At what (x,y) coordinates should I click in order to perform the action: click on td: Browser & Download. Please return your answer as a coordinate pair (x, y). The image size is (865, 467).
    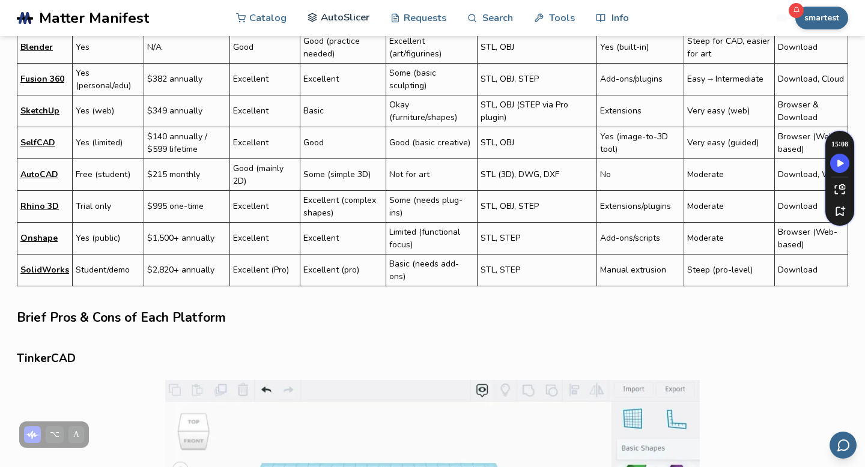
    Looking at the image, I should click on (811, 110).